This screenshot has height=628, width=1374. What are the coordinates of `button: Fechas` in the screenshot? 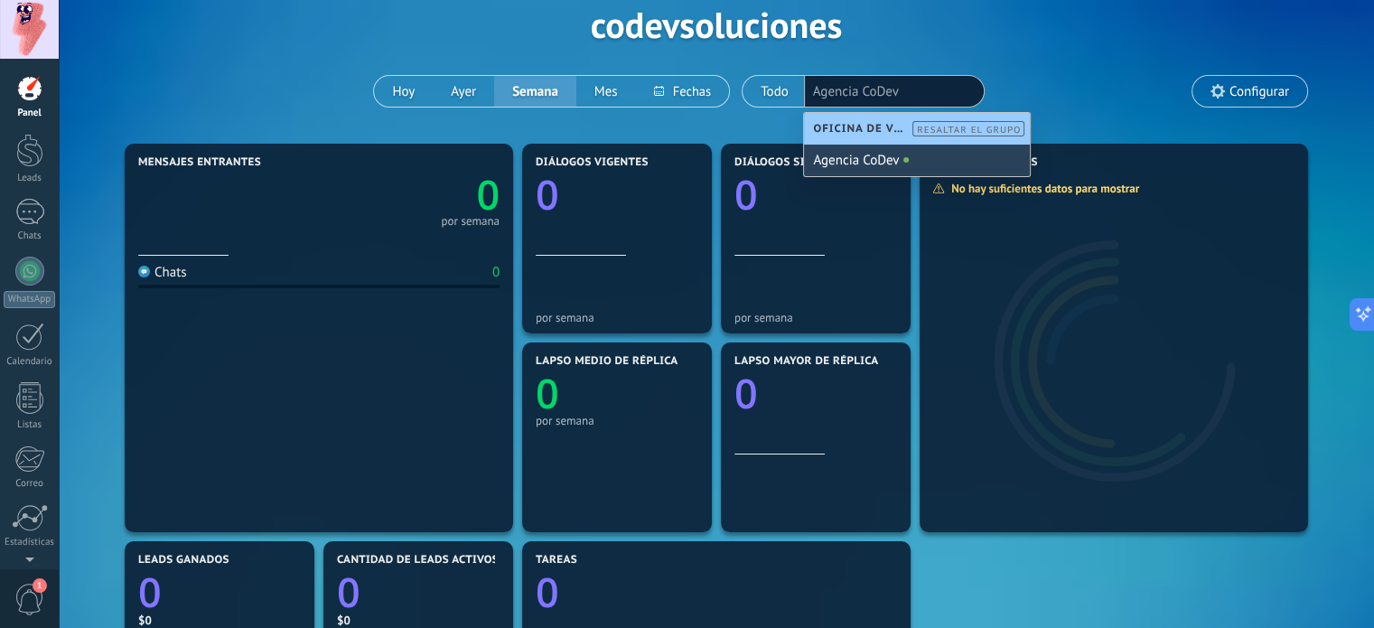 It's located at (682, 91).